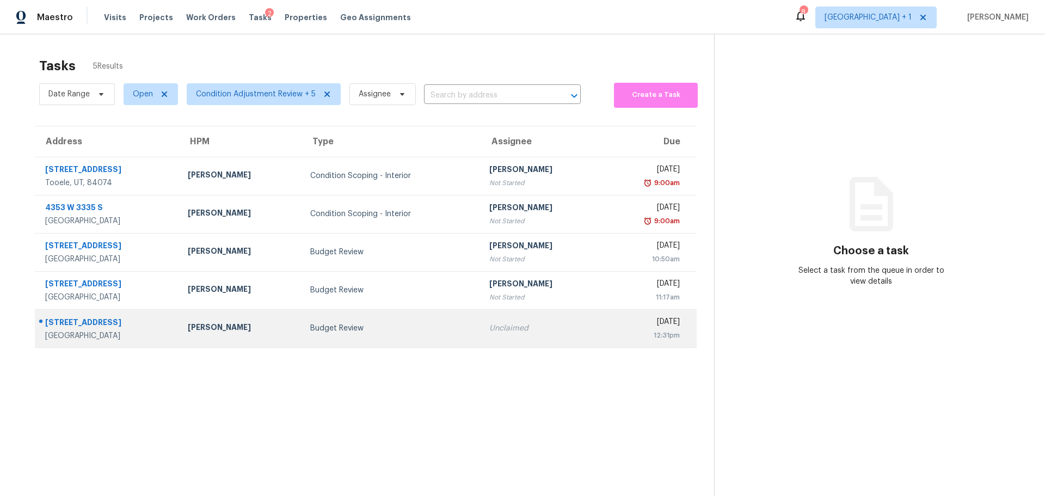 Image resolution: width=1045 pixels, height=496 pixels. I want to click on div: Unclaimed, so click(542, 328).